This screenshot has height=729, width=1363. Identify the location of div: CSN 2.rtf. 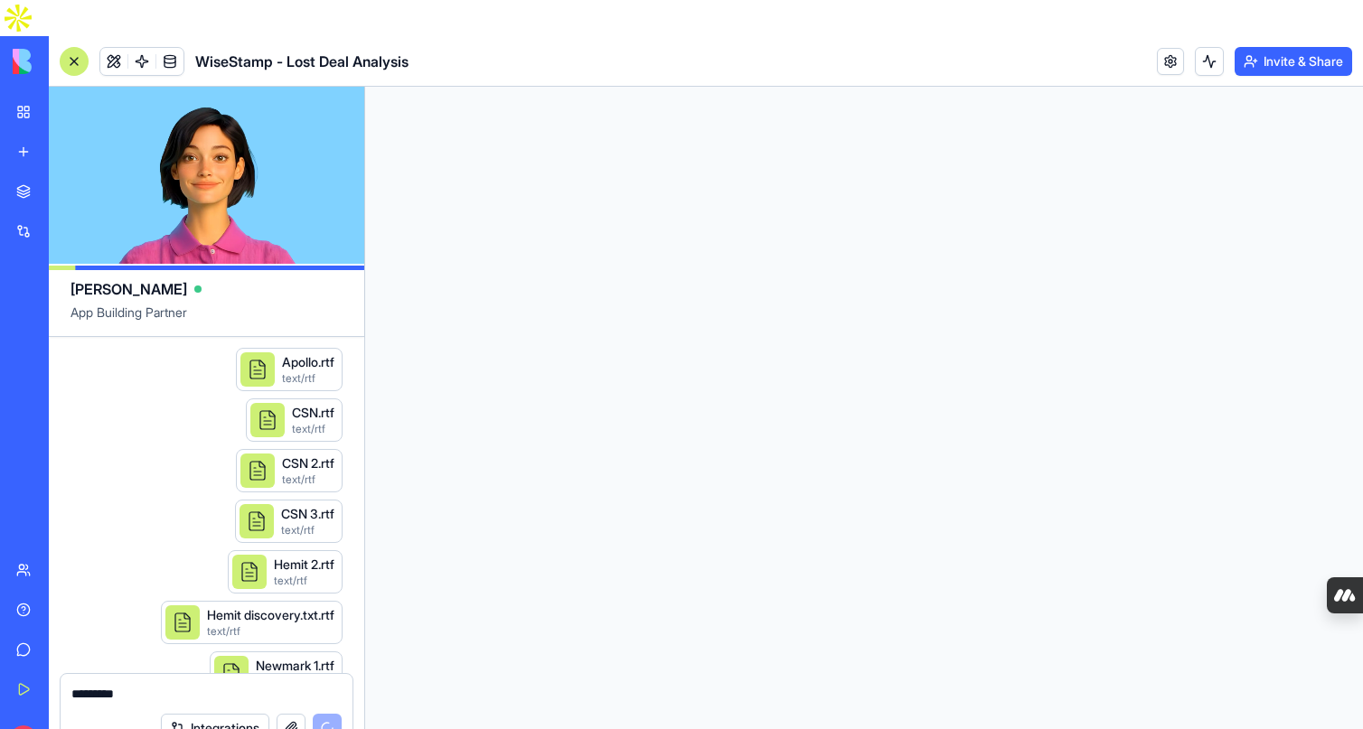
(308, 464).